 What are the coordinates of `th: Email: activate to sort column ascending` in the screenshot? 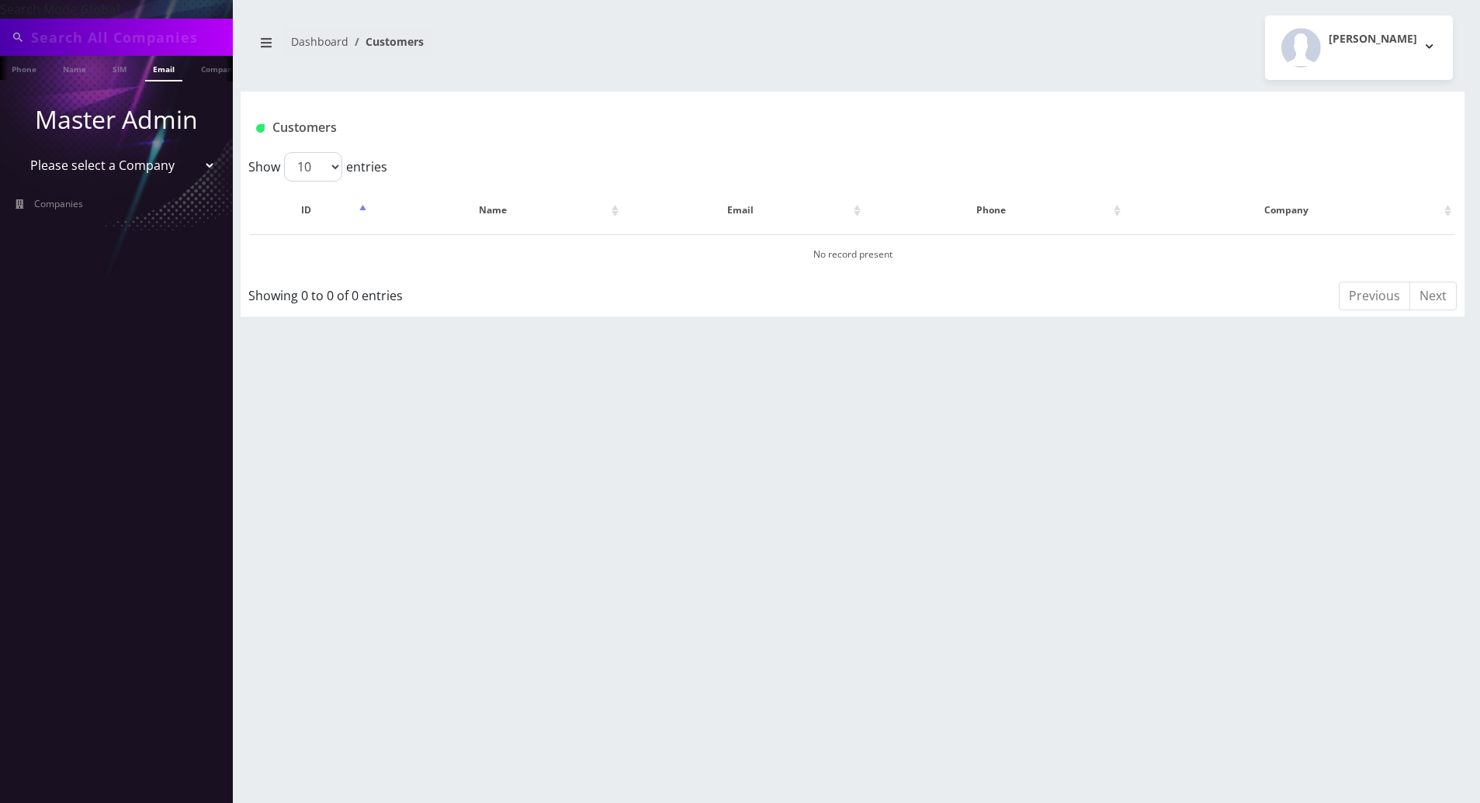 It's located at (744, 210).